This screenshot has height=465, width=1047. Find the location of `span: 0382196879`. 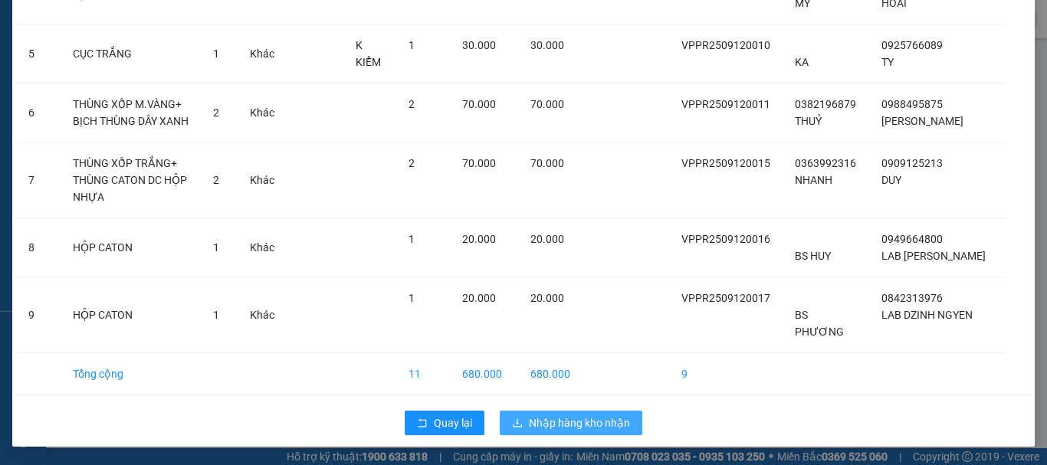

span: 0382196879 is located at coordinates (825, 104).